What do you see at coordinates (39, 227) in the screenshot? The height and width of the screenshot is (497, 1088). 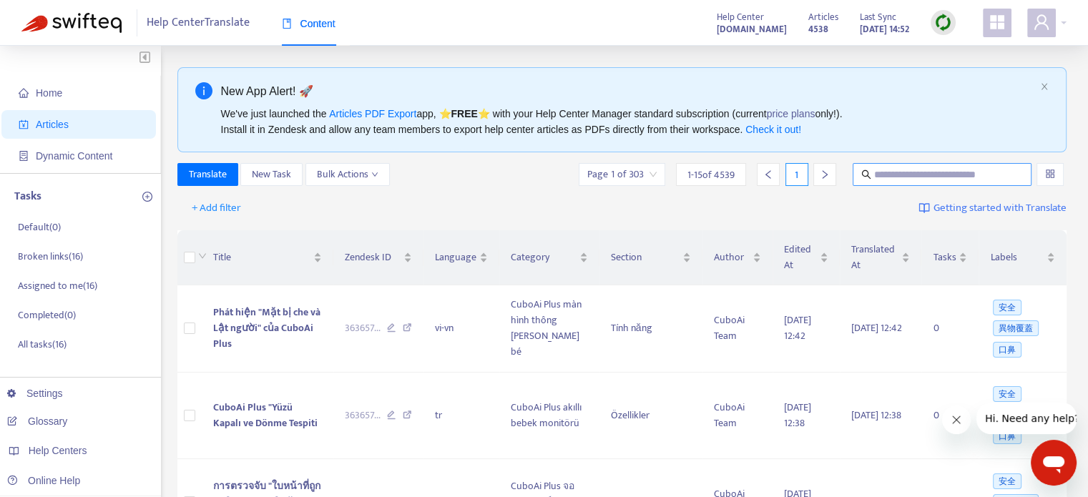 I see `p: Default ( 0 )` at bounding box center [39, 227].